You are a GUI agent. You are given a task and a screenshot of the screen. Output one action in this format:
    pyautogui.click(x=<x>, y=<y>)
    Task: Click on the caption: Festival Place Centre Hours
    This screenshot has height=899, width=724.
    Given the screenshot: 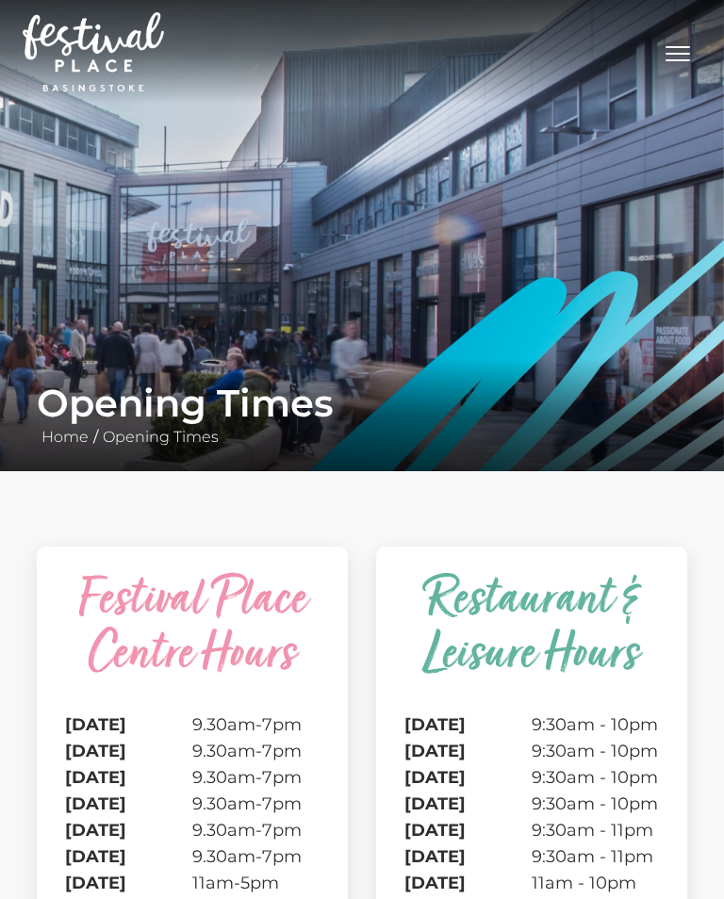 What is the action you would take?
    pyautogui.click(x=192, y=643)
    